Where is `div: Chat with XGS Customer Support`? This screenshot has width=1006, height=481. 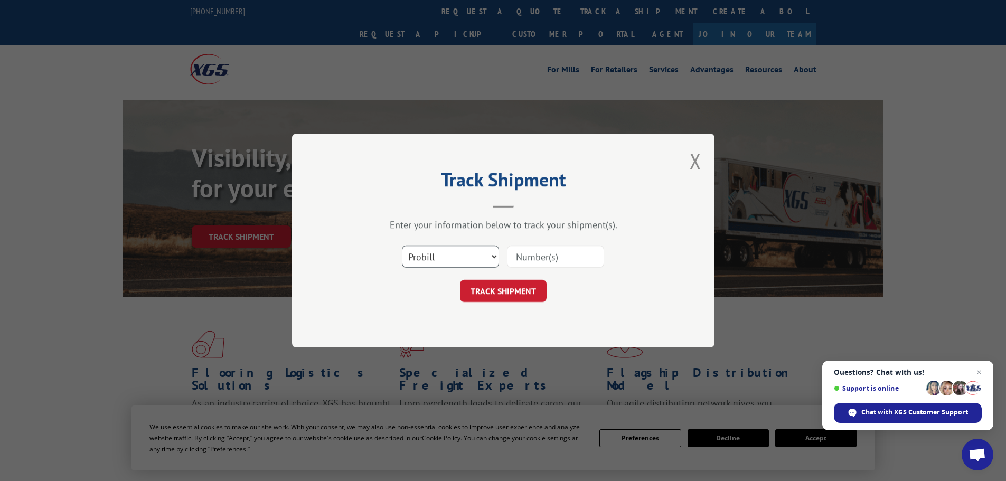 div: Chat with XGS Customer Support is located at coordinates (908, 413).